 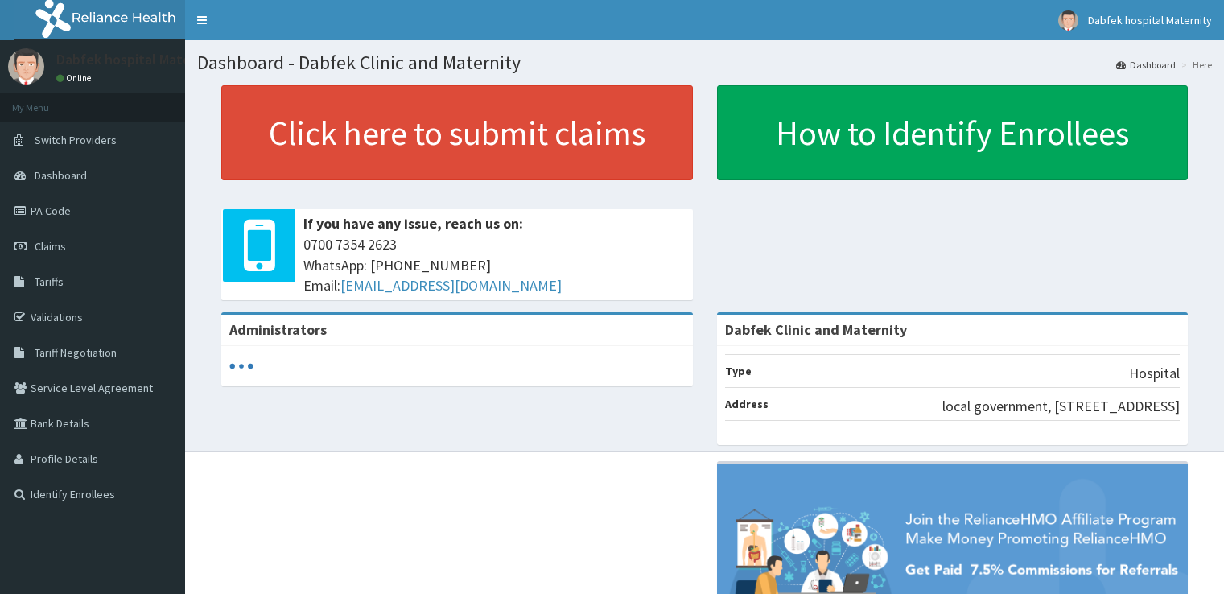 I want to click on span: Switch Providers, so click(x=76, y=140).